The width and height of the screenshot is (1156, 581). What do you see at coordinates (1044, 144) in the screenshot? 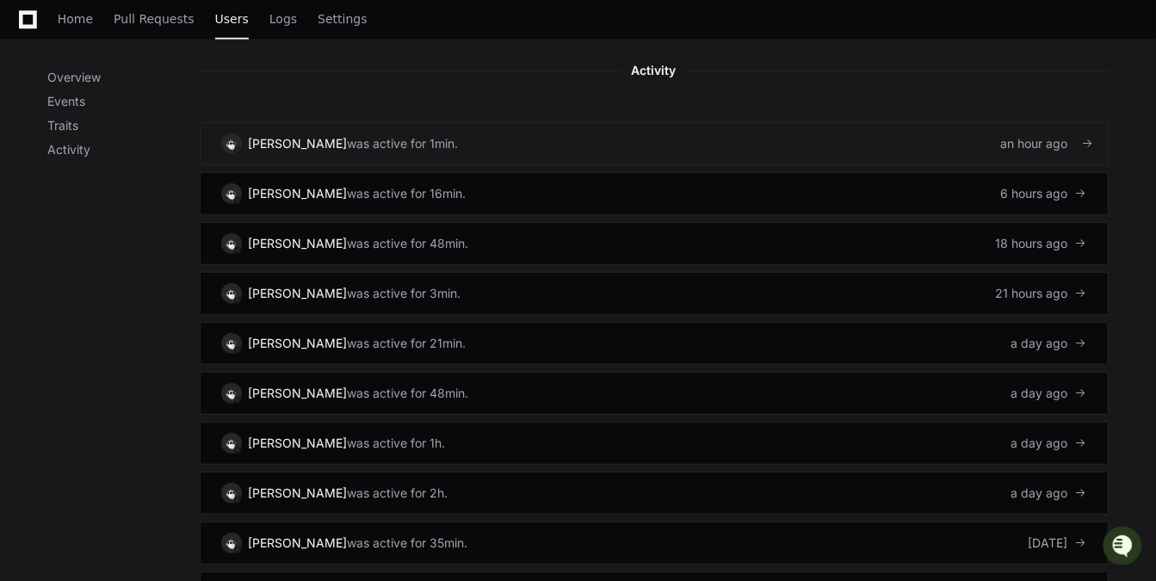
I see `div: an hour ago` at bounding box center [1044, 144].